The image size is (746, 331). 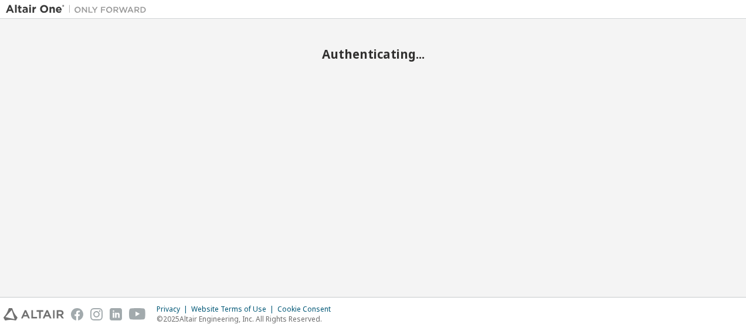 What do you see at coordinates (116, 314) in the screenshot?
I see `img: linkedin.svg` at bounding box center [116, 314].